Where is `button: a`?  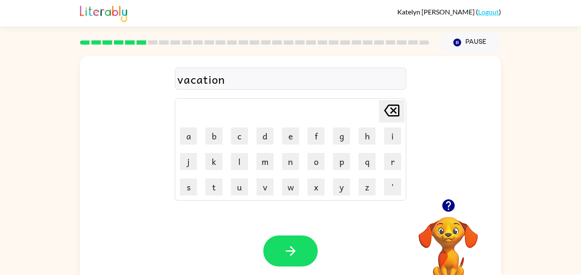
button: a is located at coordinates (188, 136).